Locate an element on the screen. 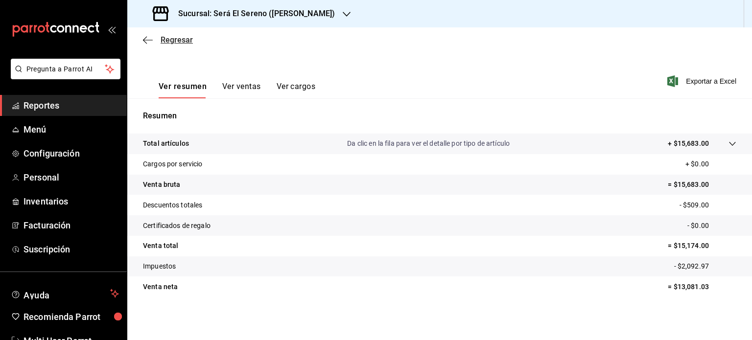  p: Total artículos is located at coordinates (166, 144).